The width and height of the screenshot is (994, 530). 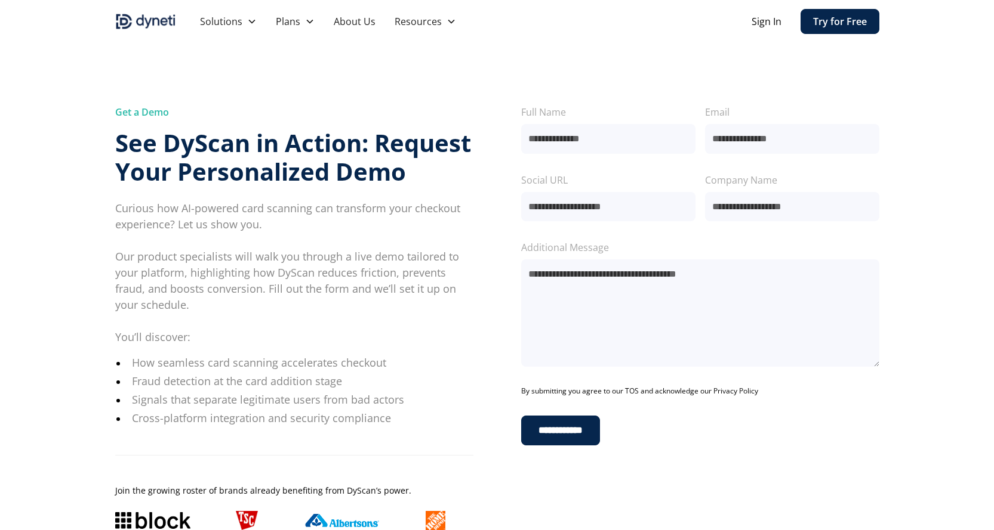 What do you see at coordinates (146, 21) in the screenshot?
I see `img: Dyneti indigo logo` at bounding box center [146, 21].